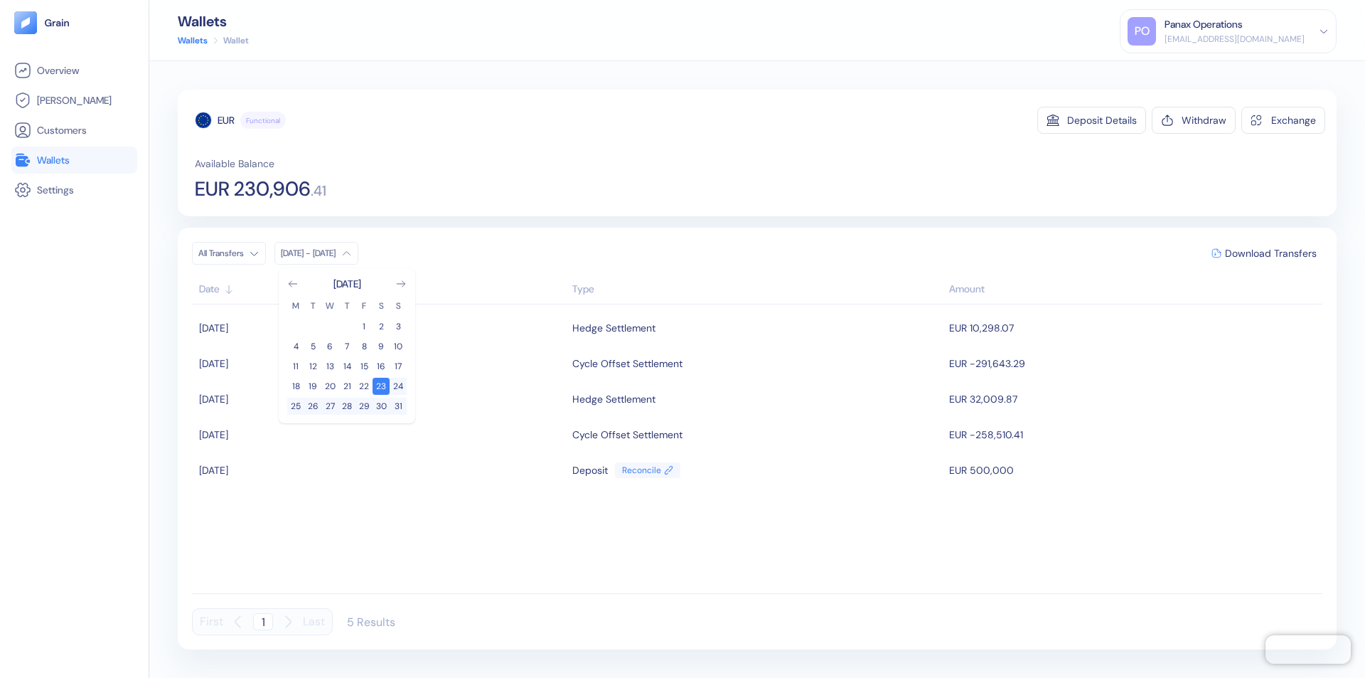 This screenshot has width=1365, height=678. What do you see at coordinates (398, 306) in the screenshot?
I see `th: Sunday` at bounding box center [398, 306].